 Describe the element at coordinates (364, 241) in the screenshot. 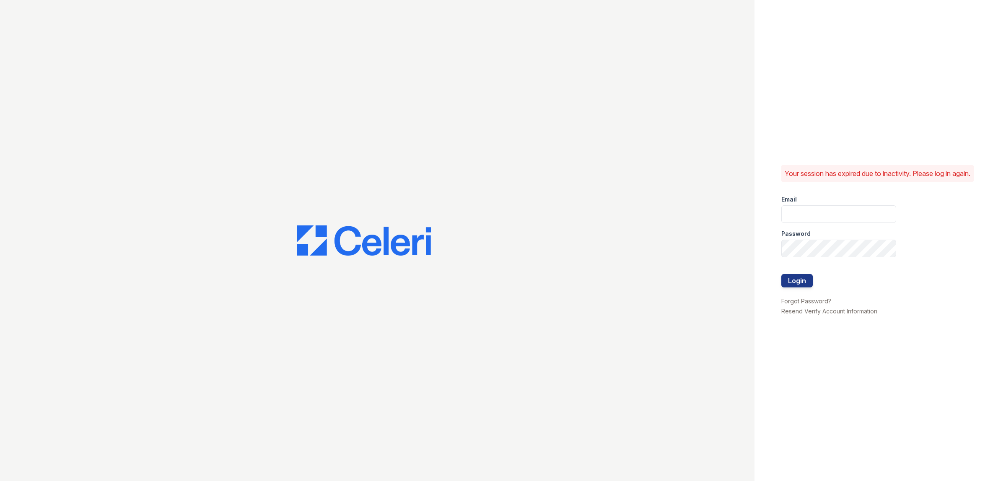

I see `img: CE_Logo_Blue-a8612792a0a2168367f1c8372b55b34899dd931a85d93a1a3d3e32e68fde9ad4.png` at that location.